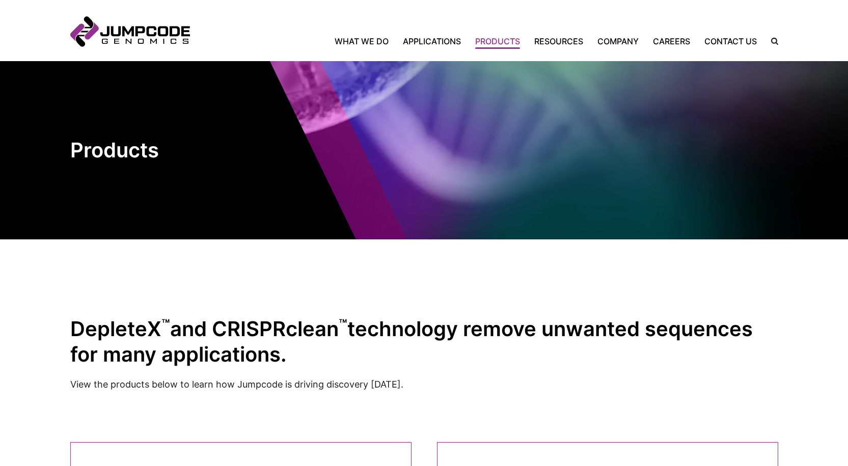  I want to click on a: Applications, so click(432, 41).